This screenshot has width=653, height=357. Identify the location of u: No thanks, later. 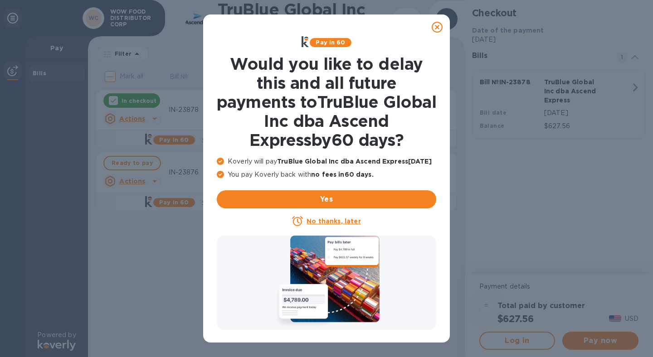
(333, 221).